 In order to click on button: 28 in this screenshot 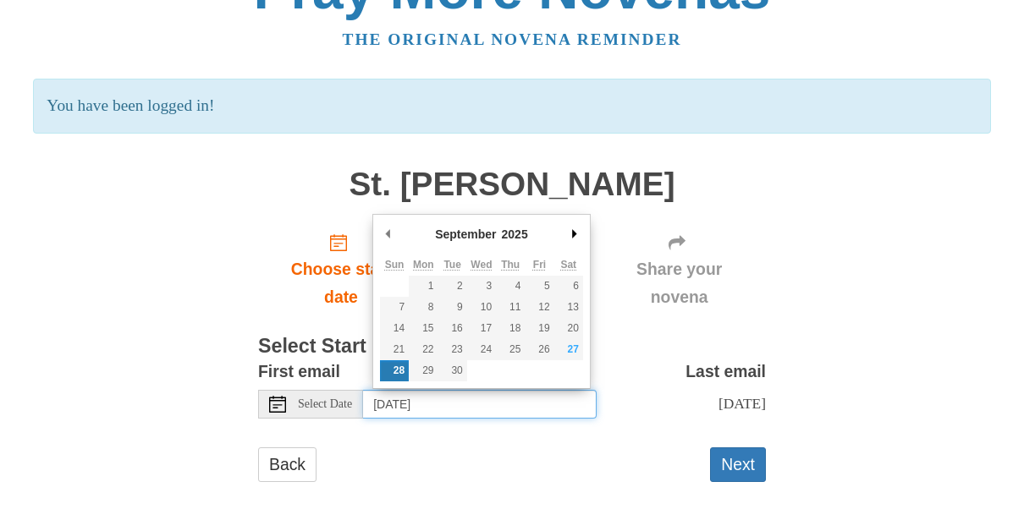, I will do `click(394, 371)`.